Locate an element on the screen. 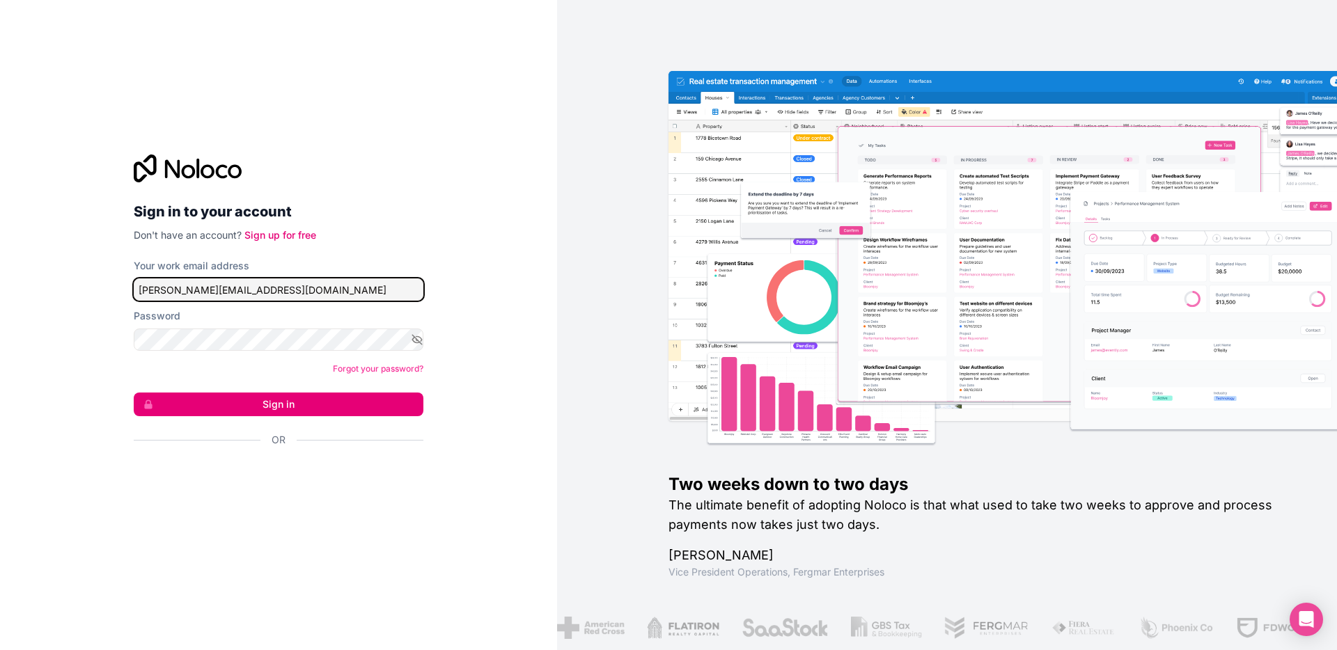  img: /assets/fergmar-CudnrXN5.png is located at coordinates (986, 628).